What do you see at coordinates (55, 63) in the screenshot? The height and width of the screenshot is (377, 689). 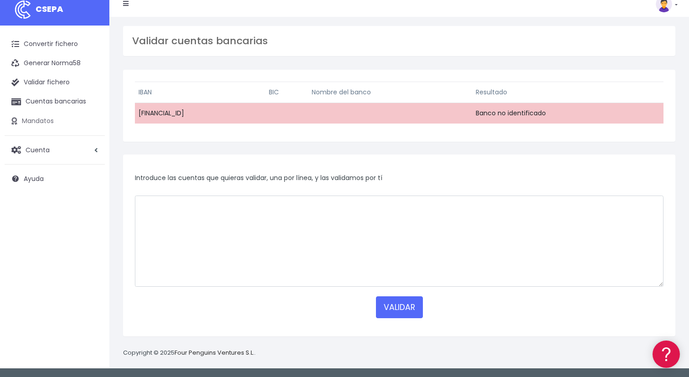 I see `a: Generar Norma58` at bounding box center [55, 63].